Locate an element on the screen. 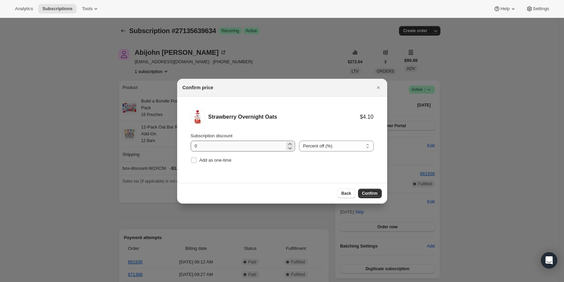  button: Subscriptions is located at coordinates (57, 9).